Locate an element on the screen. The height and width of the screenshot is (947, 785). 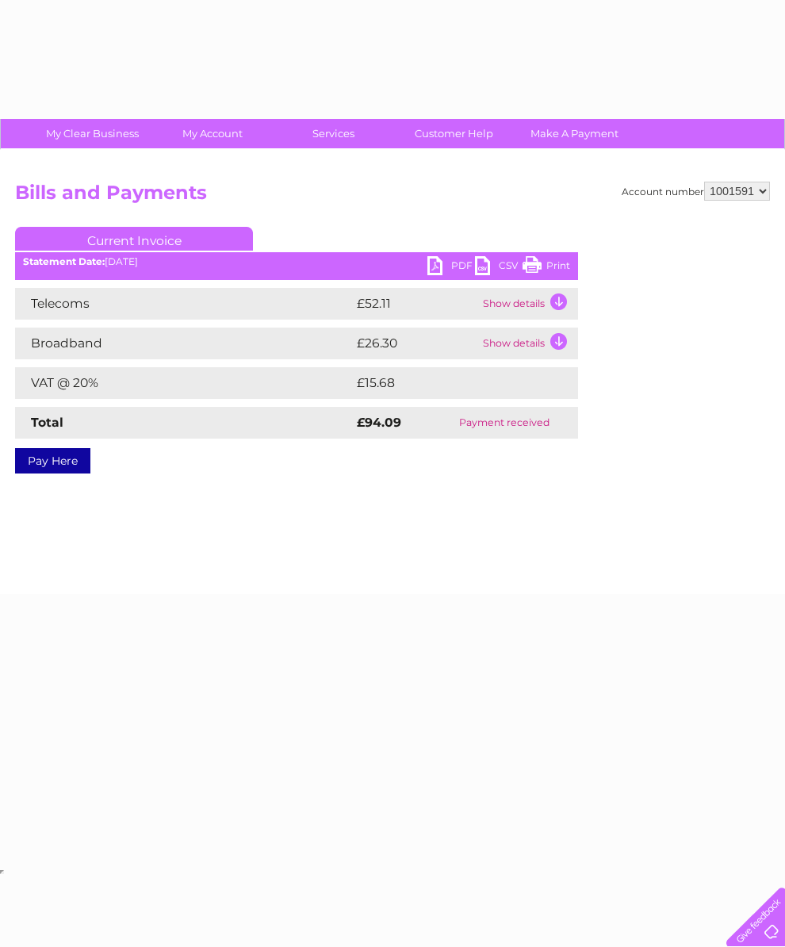
a: CSV is located at coordinates (499, 267).